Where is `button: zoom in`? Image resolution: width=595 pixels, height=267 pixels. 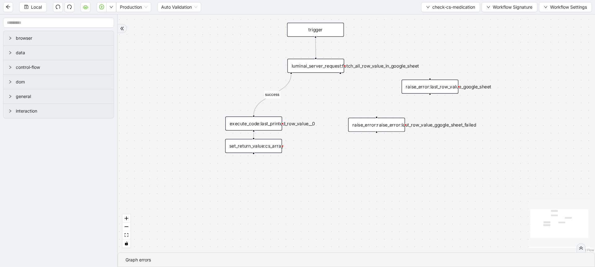 button: zoom in is located at coordinates (126, 218).